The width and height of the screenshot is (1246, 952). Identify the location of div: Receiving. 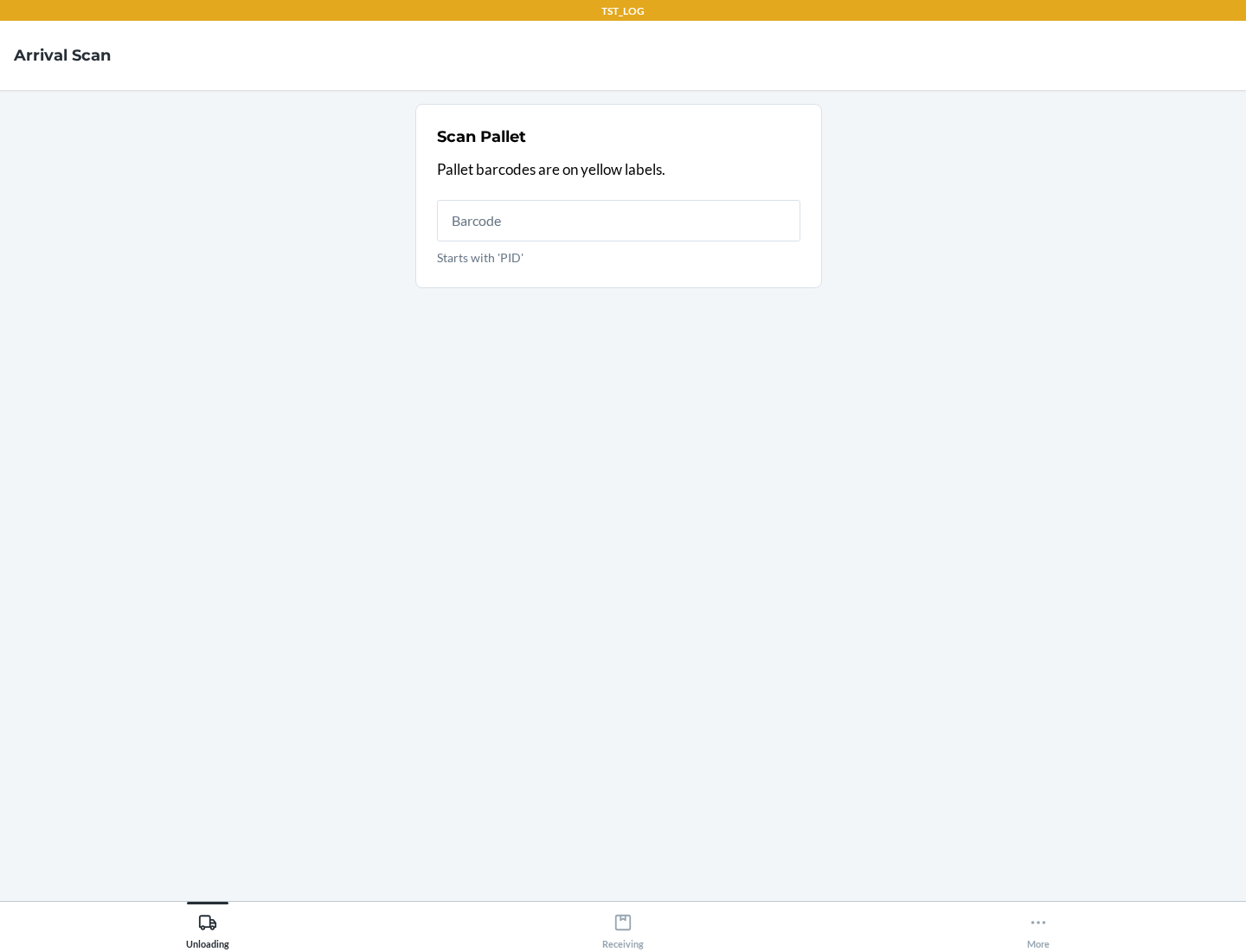
(623, 928).